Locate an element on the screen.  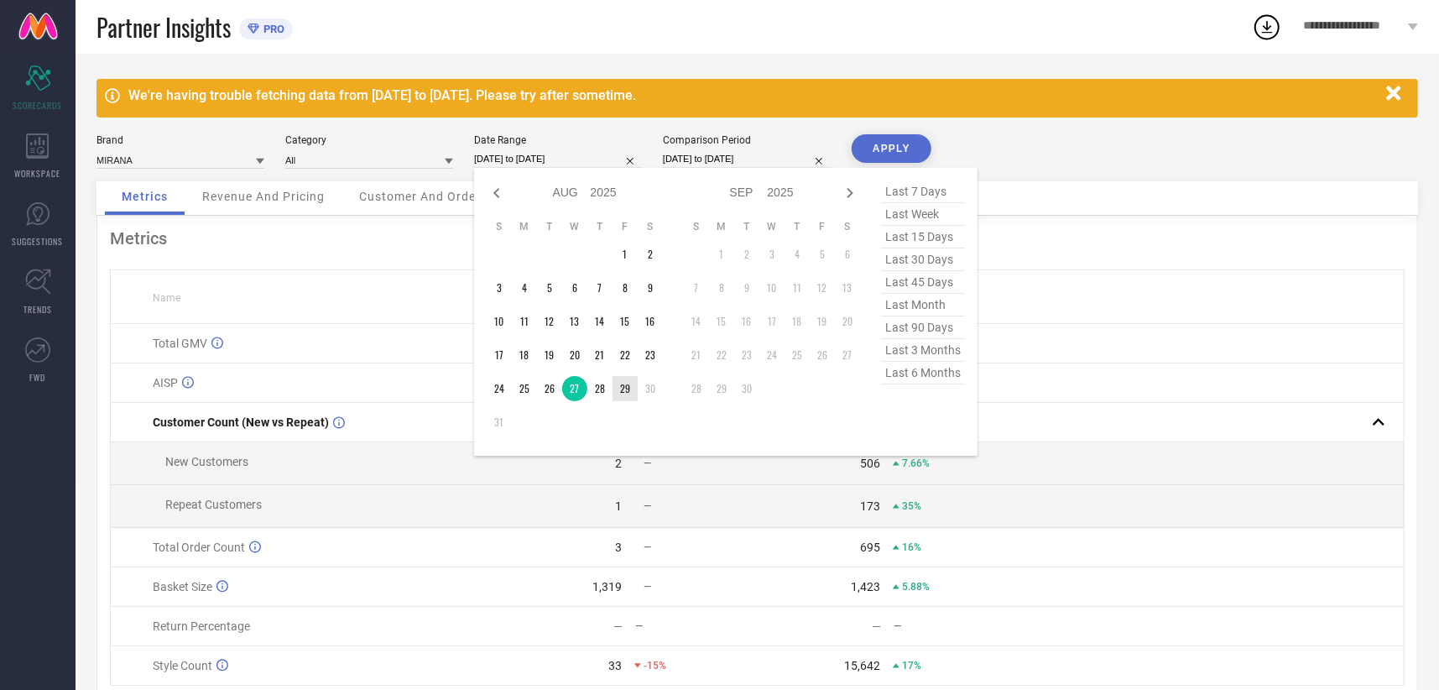
span: Return Percentage is located at coordinates (201, 626).